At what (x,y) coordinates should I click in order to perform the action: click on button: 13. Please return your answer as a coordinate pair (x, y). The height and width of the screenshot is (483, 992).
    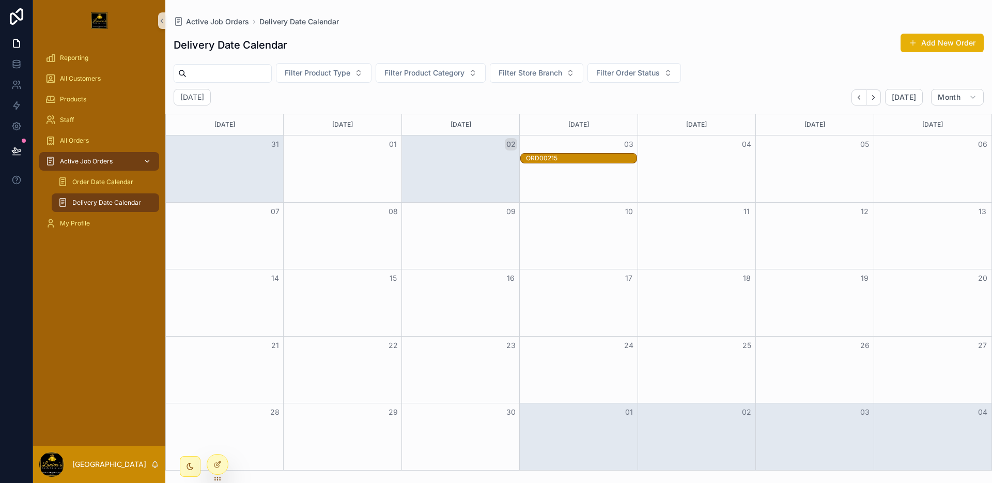
    Looking at the image, I should click on (983, 211).